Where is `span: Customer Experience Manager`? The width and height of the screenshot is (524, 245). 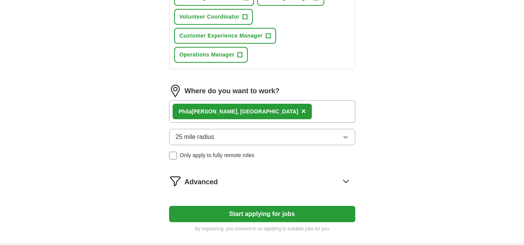
span: Customer Experience Manager is located at coordinates (221, 36).